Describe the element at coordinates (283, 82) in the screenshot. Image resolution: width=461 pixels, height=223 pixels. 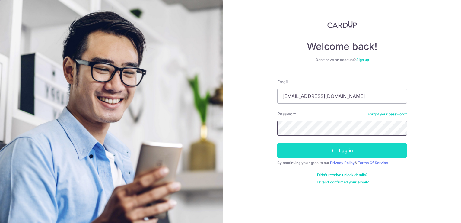
I see `label: Email` at that location.